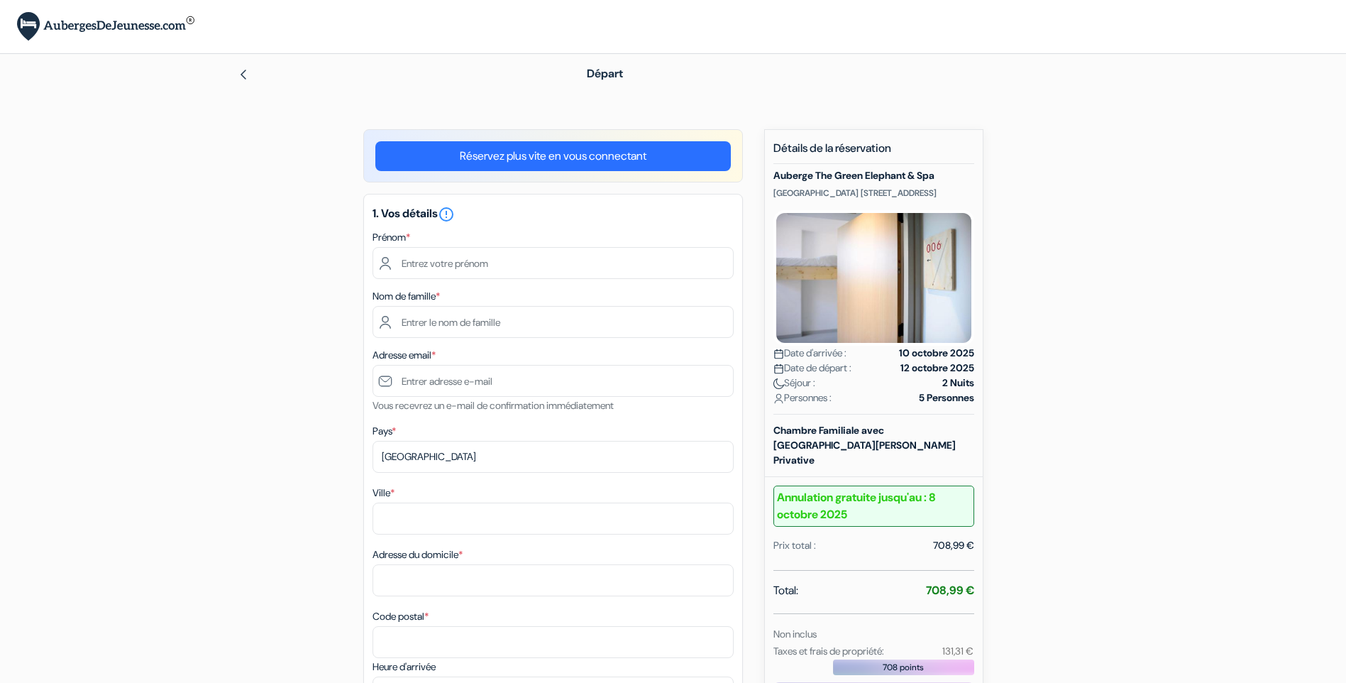 The height and width of the screenshot is (683, 1346). I want to click on label: Ville, so click(383, 492).